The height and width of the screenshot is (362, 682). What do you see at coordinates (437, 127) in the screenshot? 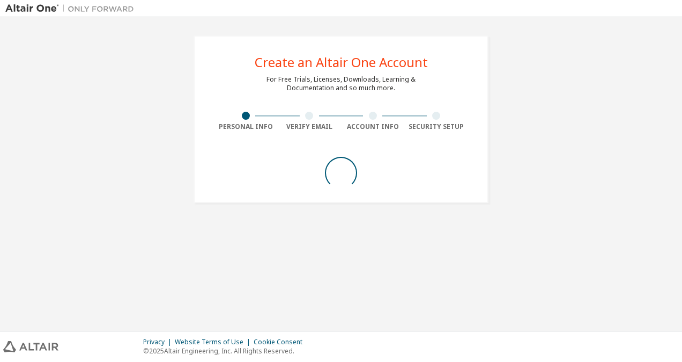
I see `div: Security Setup` at bounding box center [437, 127].